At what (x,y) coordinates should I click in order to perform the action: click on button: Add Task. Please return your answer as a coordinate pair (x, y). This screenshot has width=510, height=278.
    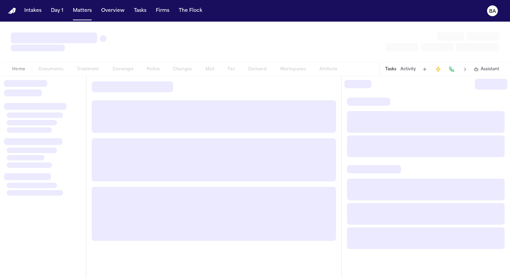
    Looking at the image, I should click on (425, 69).